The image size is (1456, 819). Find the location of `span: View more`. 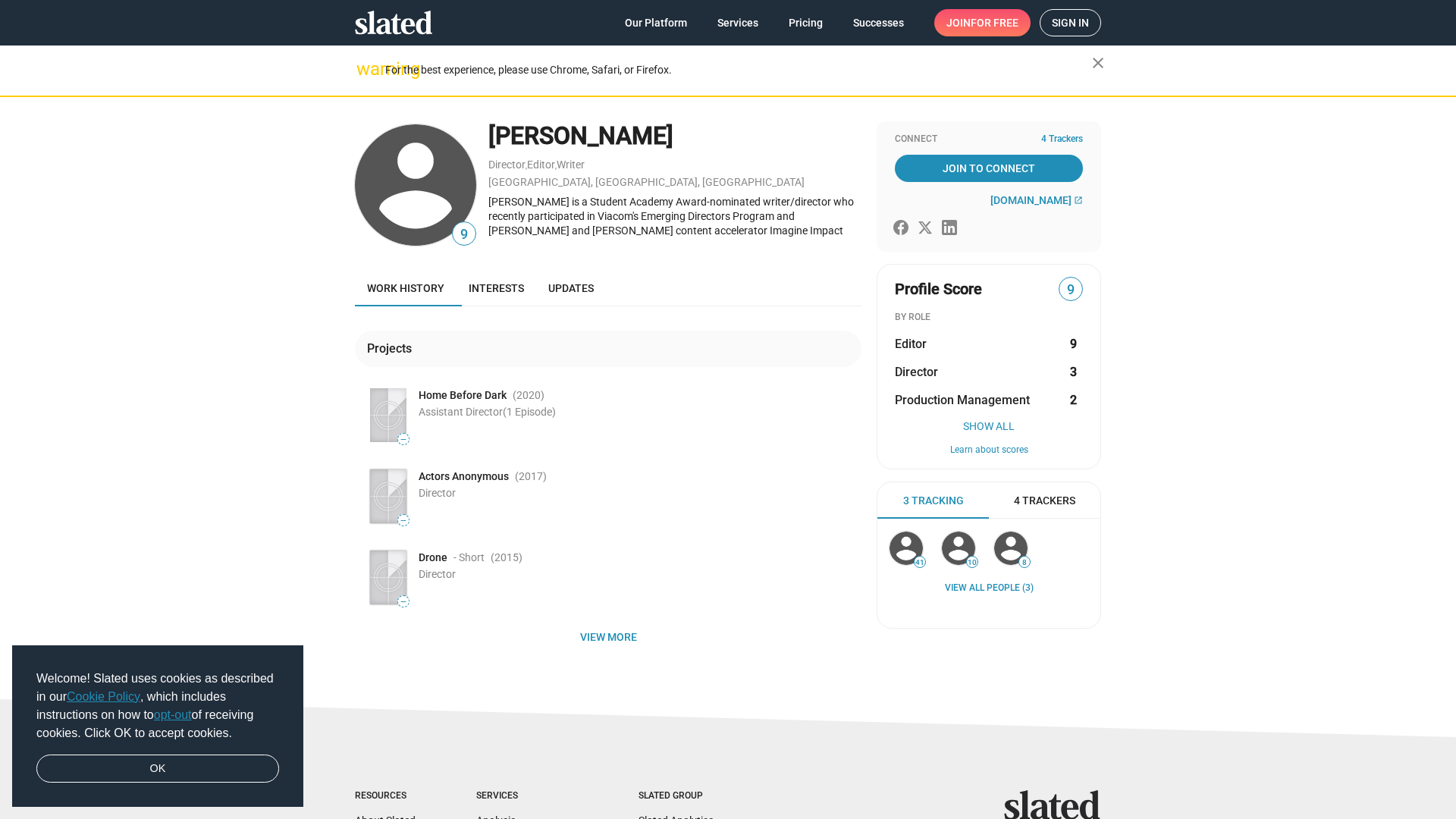

span: View more is located at coordinates (608, 636).